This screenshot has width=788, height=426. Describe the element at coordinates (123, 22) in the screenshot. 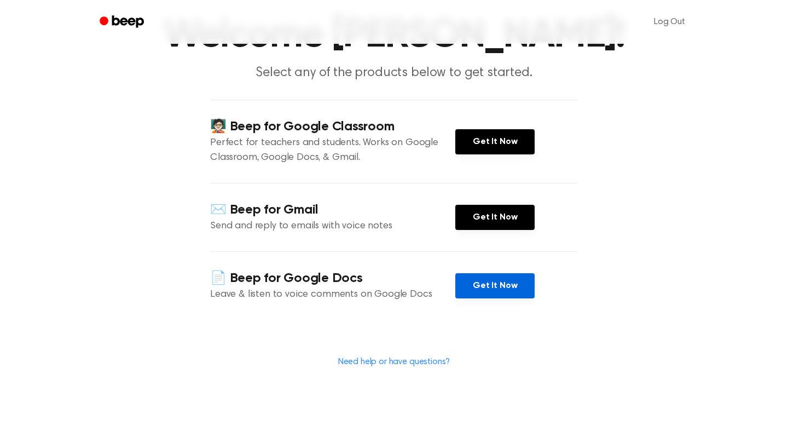

I see `a: Beep` at that location.